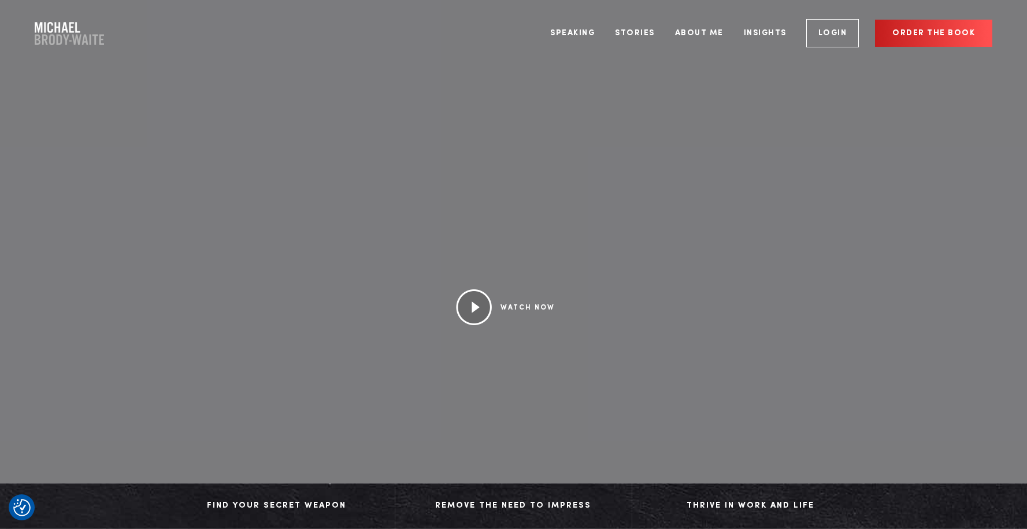 This screenshot has height=529, width=1027. Describe the element at coordinates (765, 33) in the screenshot. I see `a: Insights` at that location.